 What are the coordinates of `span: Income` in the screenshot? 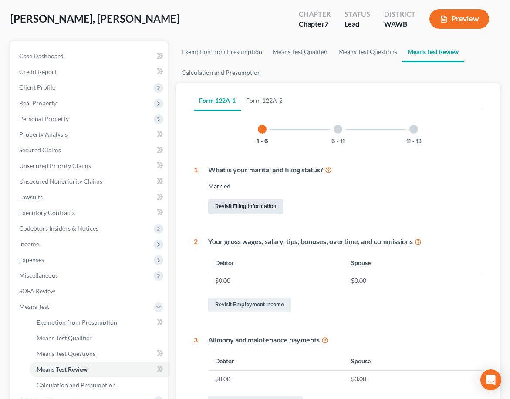 It's located at (29, 244).